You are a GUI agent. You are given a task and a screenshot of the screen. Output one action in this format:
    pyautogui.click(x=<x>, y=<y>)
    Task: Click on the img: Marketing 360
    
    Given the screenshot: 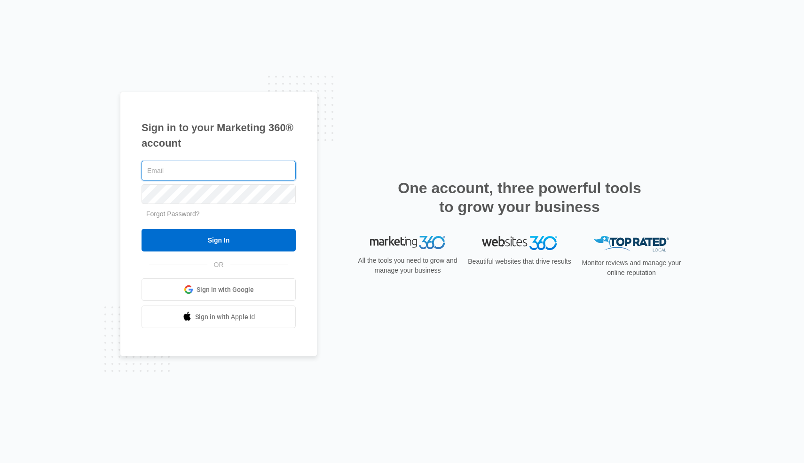 What is the action you would take?
    pyautogui.click(x=408, y=243)
    